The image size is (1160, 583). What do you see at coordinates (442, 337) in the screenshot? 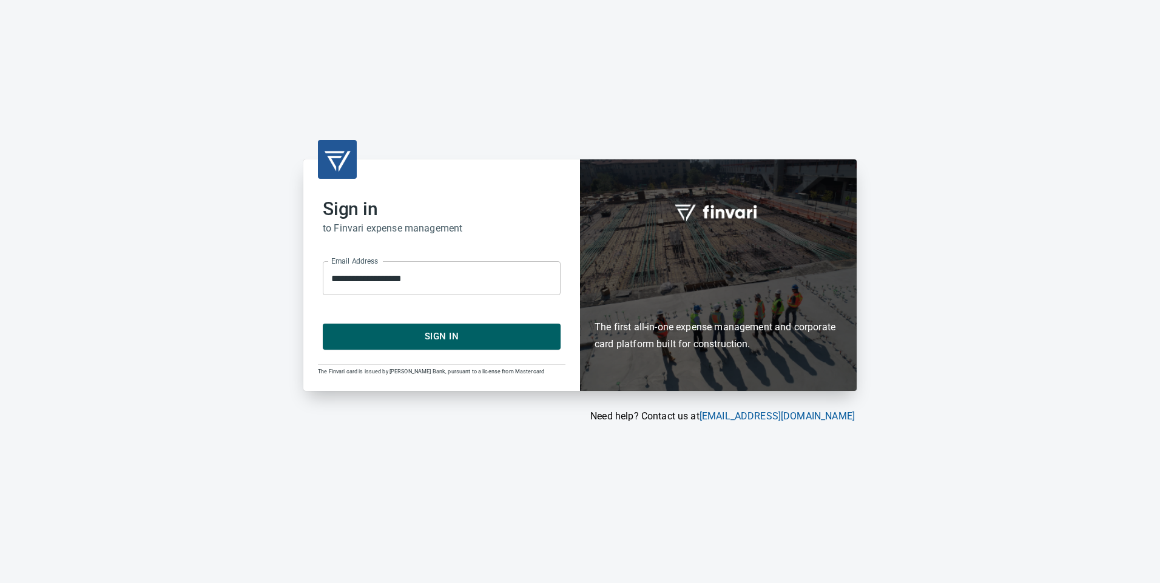
I see `span: Sign In` at bounding box center [442, 337].